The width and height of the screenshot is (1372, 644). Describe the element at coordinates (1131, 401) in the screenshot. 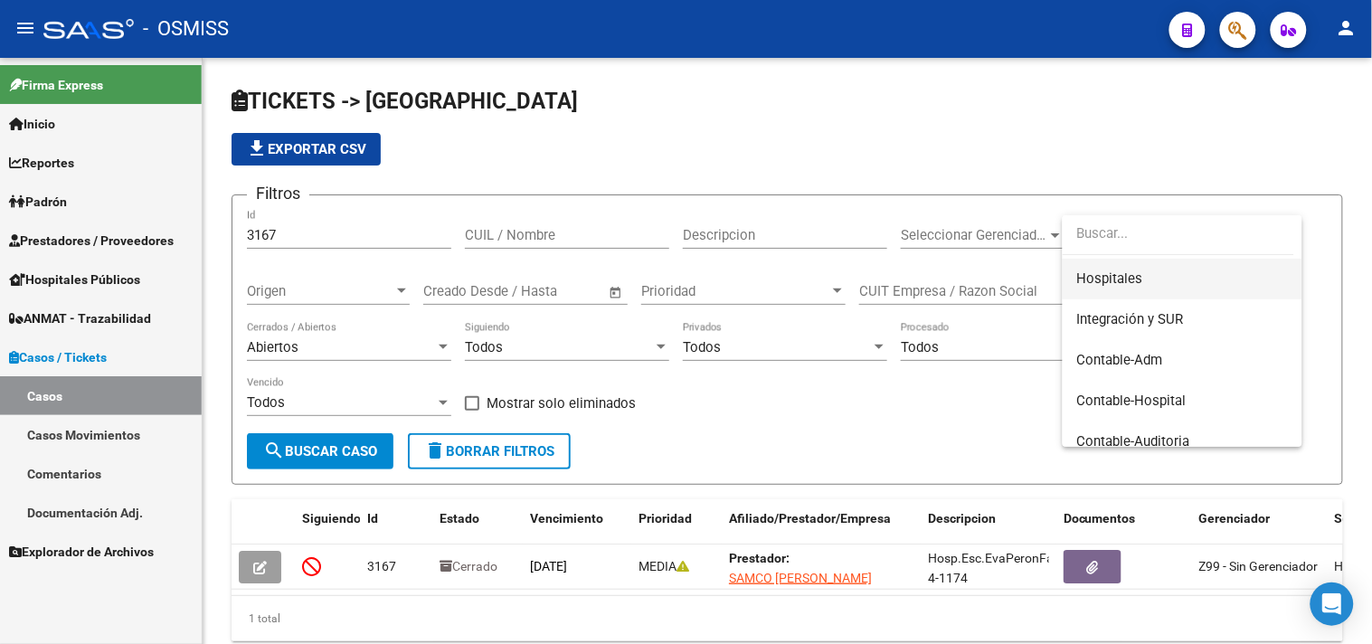

I see `span: Contable-Hospital` at that location.